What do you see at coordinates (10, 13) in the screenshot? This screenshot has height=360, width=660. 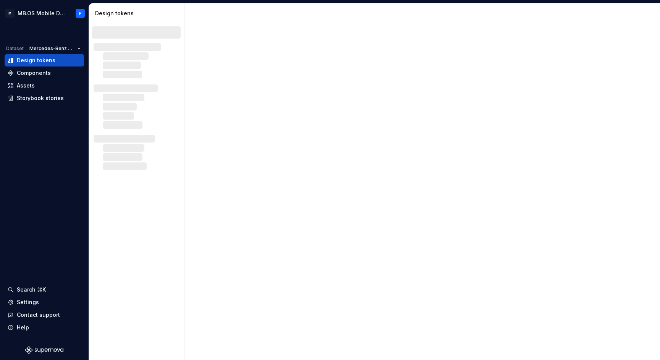 I see `div: M` at bounding box center [10, 13].